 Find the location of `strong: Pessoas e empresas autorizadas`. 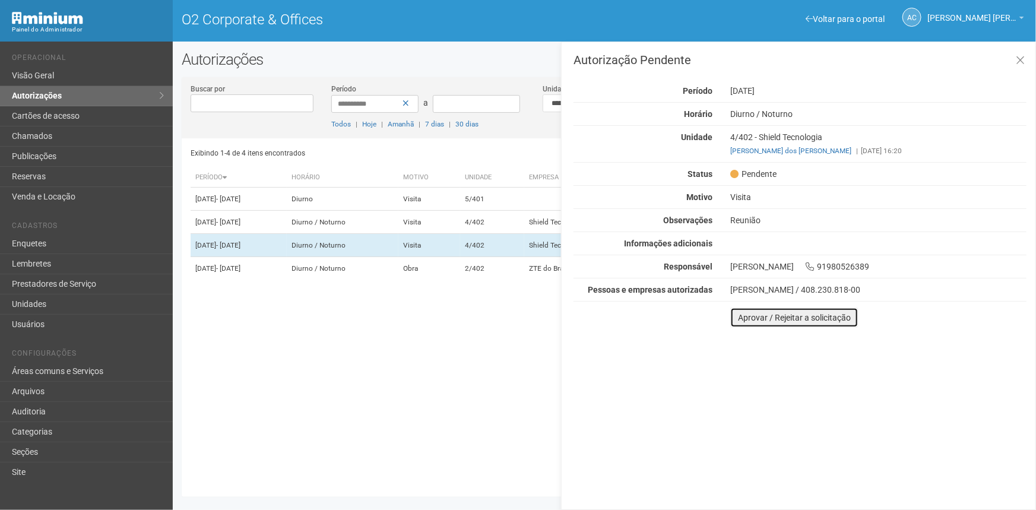

strong: Pessoas e empresas autorizadas is located at coordinates (650, 290).